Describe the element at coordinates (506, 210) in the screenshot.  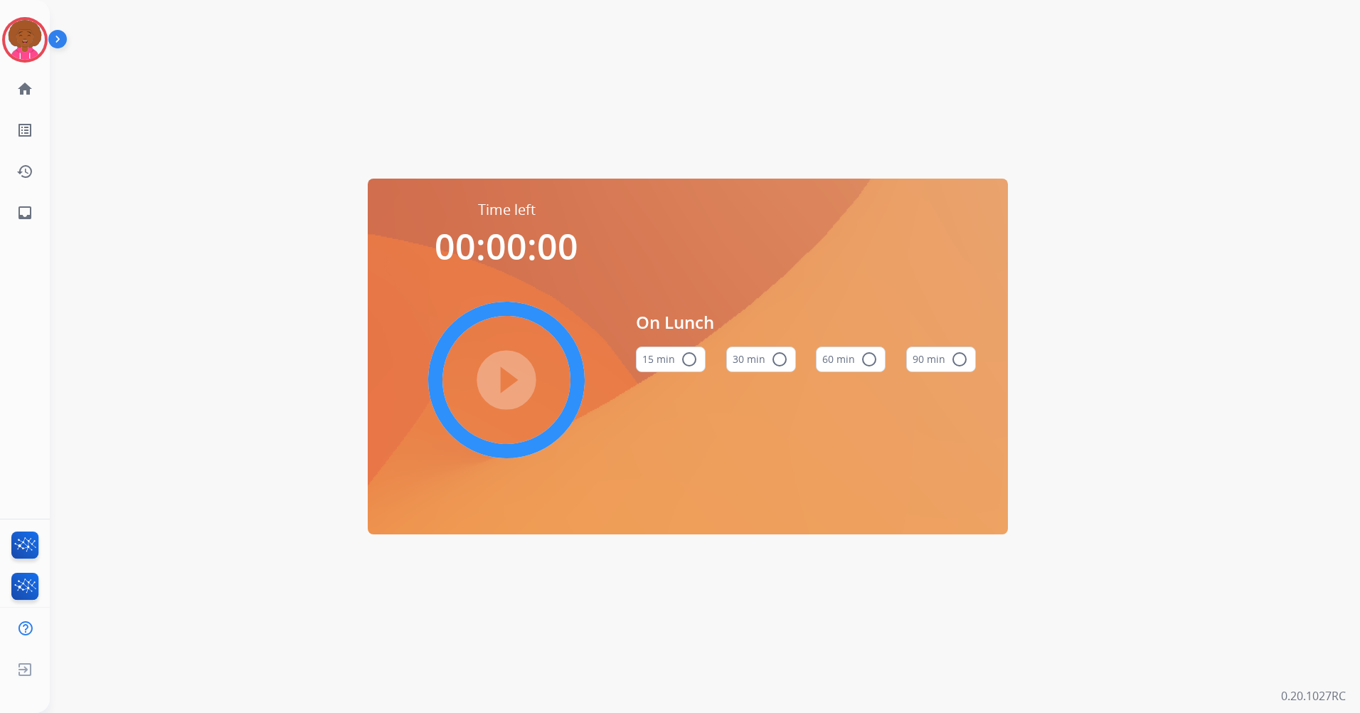
I see `span: Time left` at that location.